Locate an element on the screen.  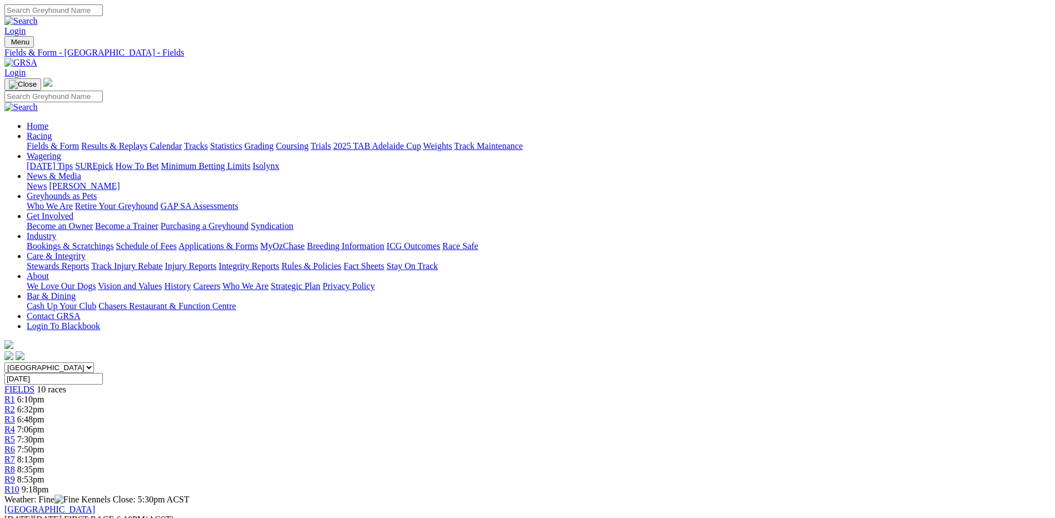
a: Contact GRSA is located at coordinates (53, 316).